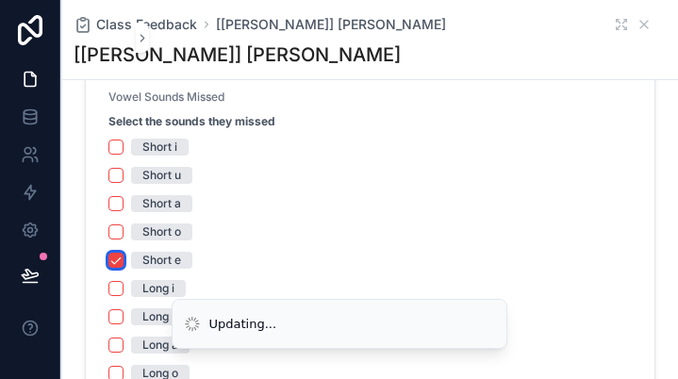 The width and height of the screenshot is (678, 379). Describe the element at coordinates (160, 317) in the screenshot. I see `div: Long u` at that location.